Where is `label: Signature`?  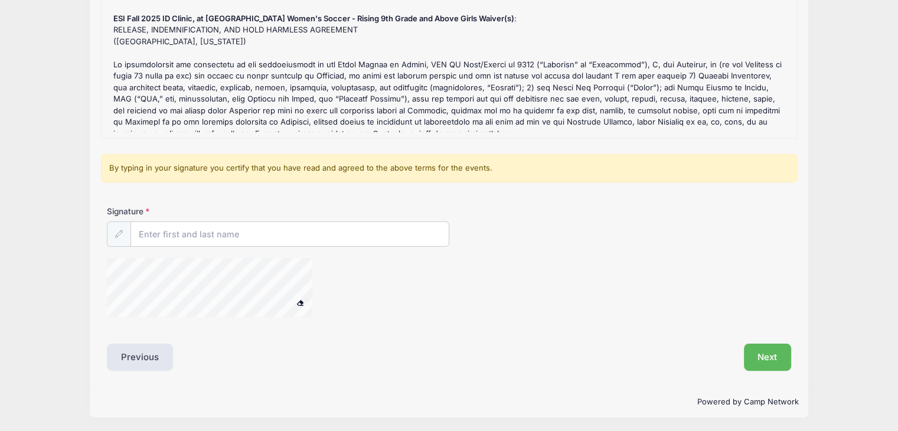 label: Signature is located at coordinates (193, 211).